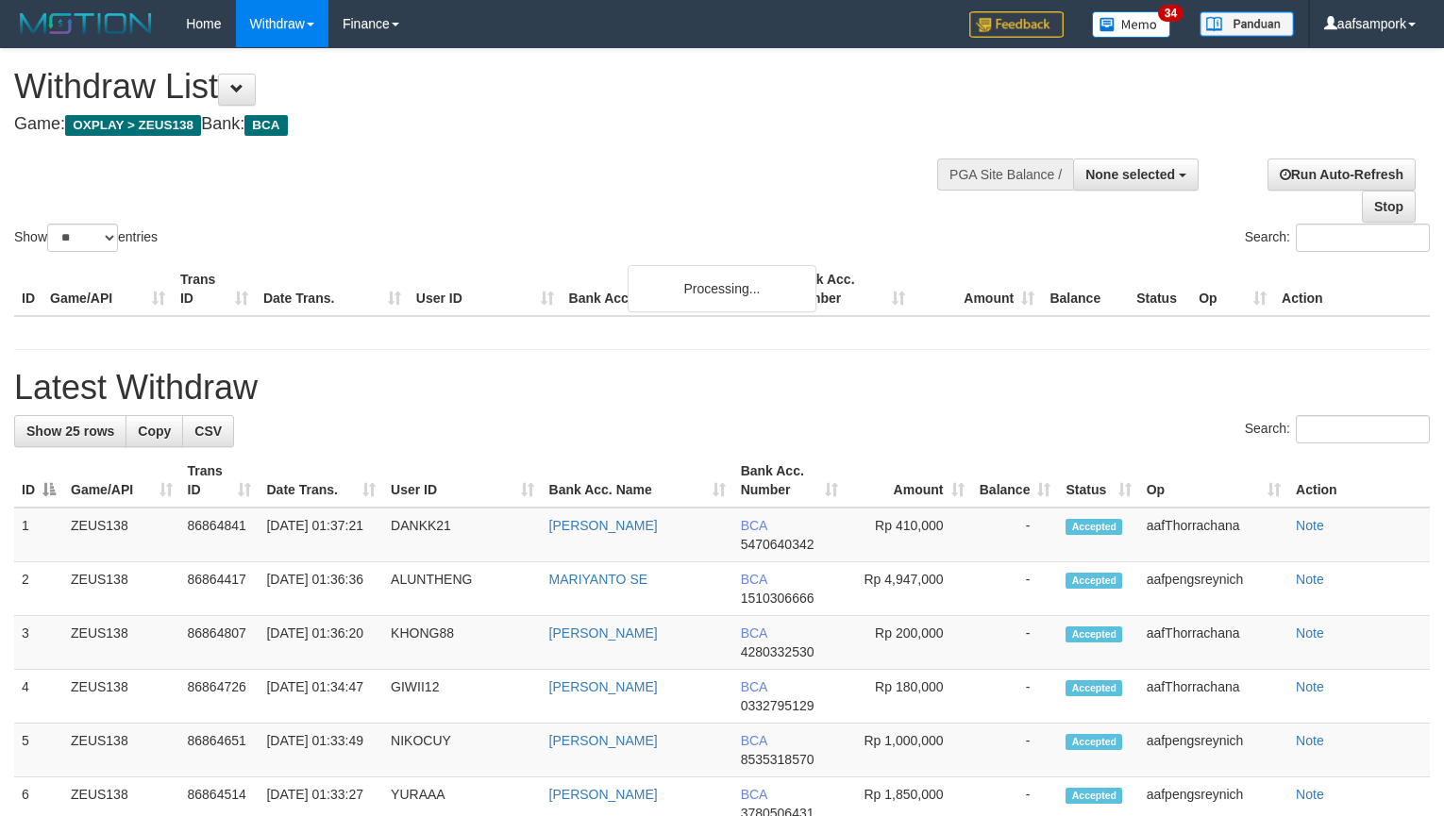 This screenshot has width=1444, height=816. What do you see at coordinates (28, 289) in the screenshot?
I see `th: ID` at bounding box center [28, 289].